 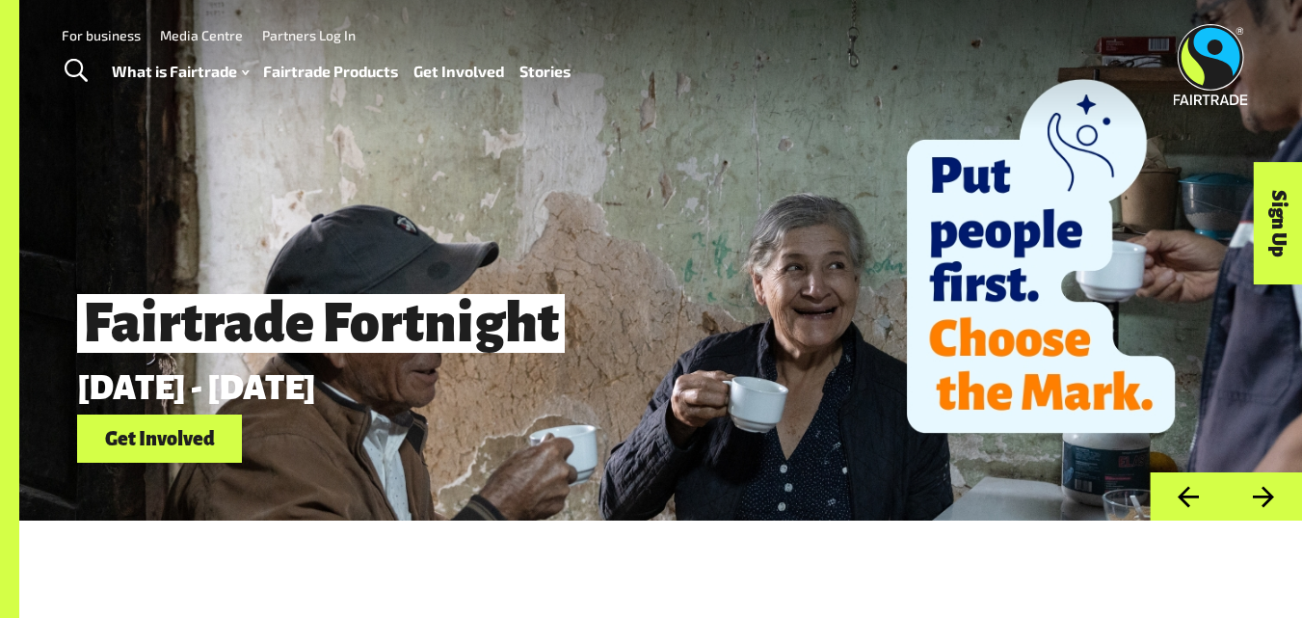 What do you see at coordinates (180, 71) in the screenshot?
I see `a: What is Fairtrade` at bounding box center [180, 71].